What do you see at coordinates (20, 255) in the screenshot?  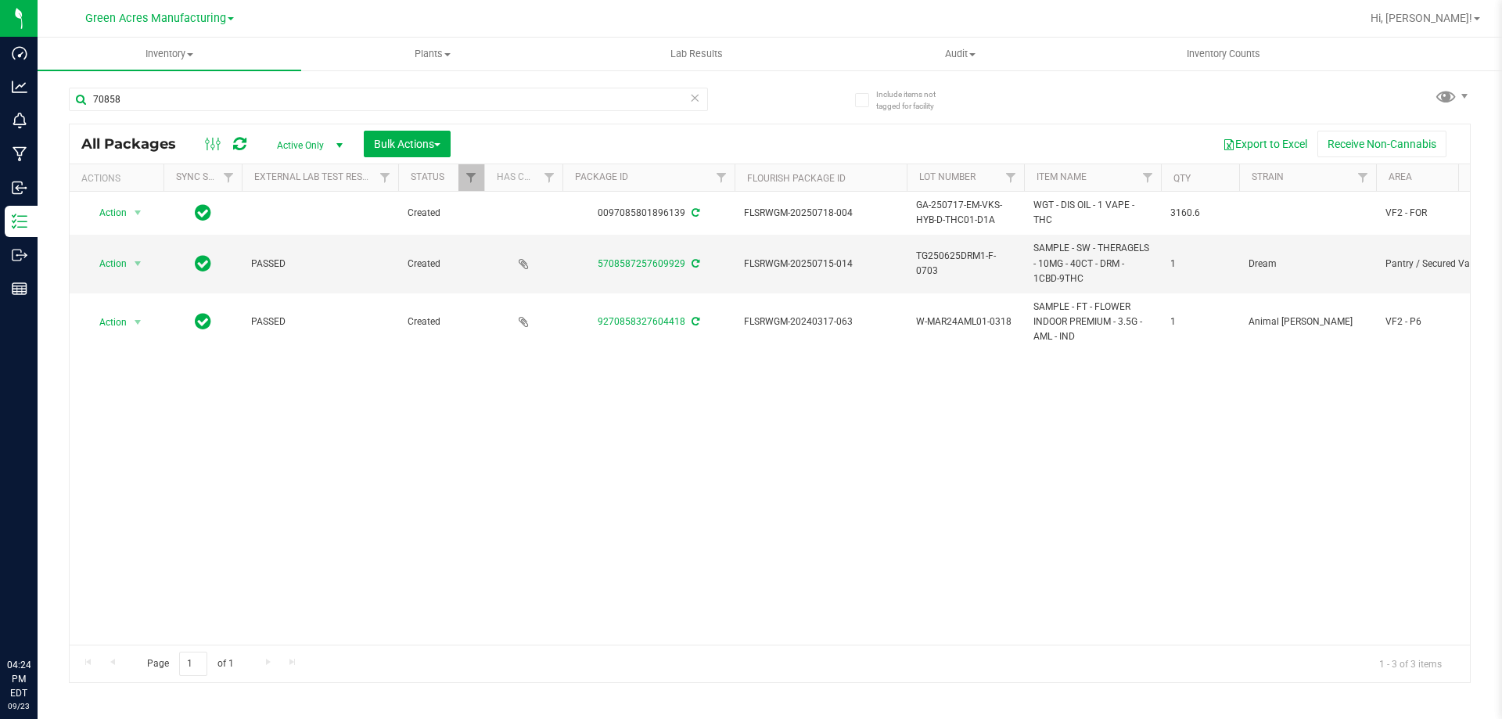 I see `inline-svg: Outbound` at bounding box center [20, 255].